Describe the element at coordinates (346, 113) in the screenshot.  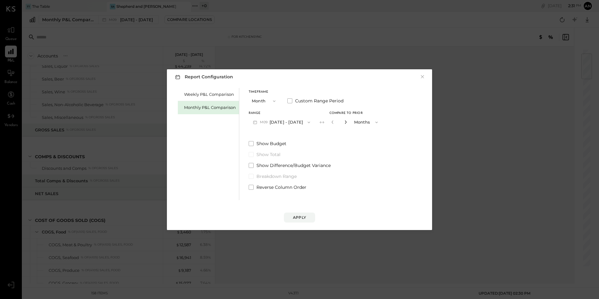
I see `span: Compare to Prior` at that location.